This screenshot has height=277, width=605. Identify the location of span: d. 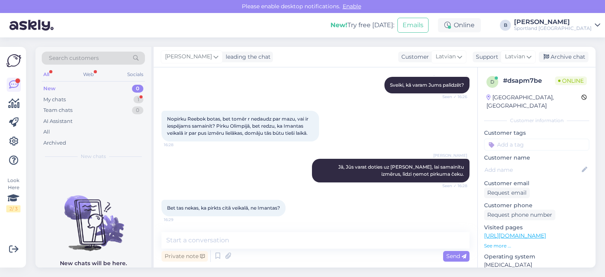
(492, 82).